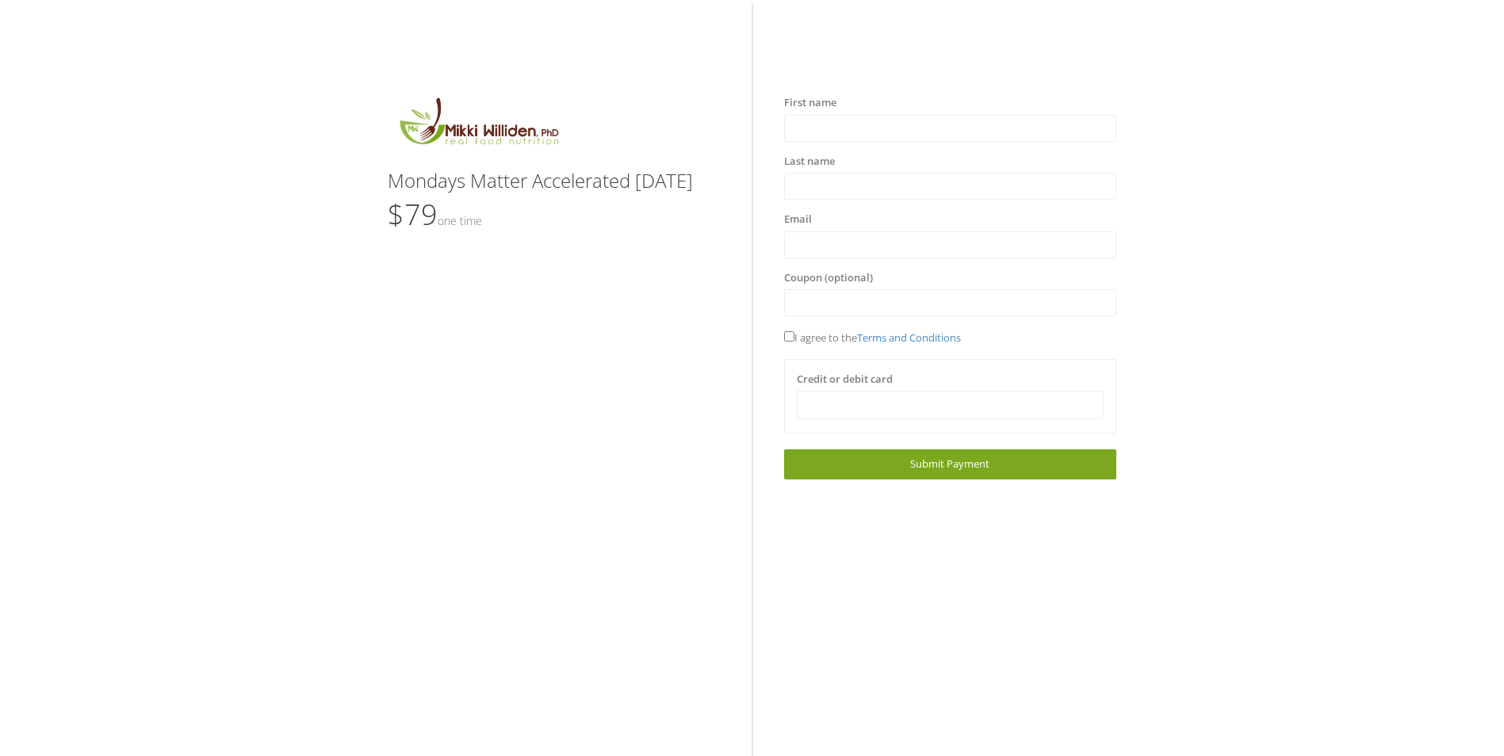 This screenshot has width=1504, height=756. Describe the element at coordinates (950, 464) in the screenshot. I see `span: Submit Payment` at that location.